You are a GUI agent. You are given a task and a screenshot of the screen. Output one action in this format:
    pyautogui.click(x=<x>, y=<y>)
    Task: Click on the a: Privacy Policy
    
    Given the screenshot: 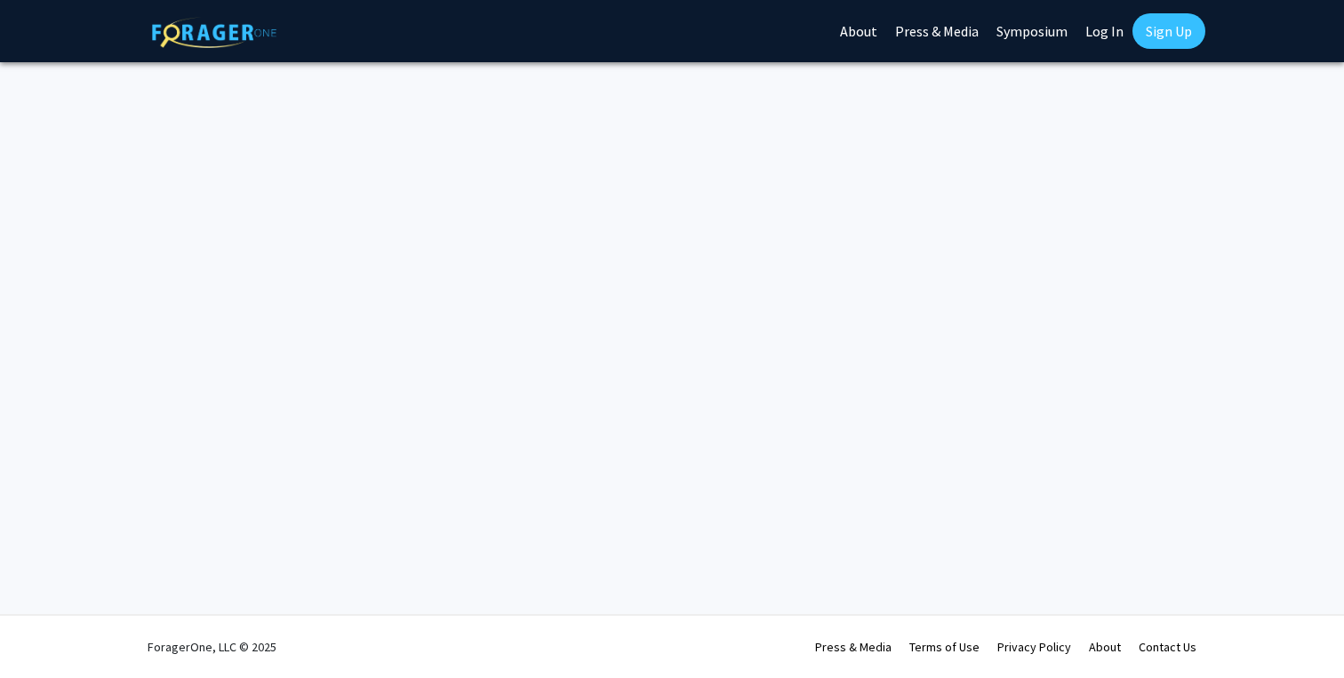 What is the action you would take?
    pyautogui.click(x=1034, y=647)
    